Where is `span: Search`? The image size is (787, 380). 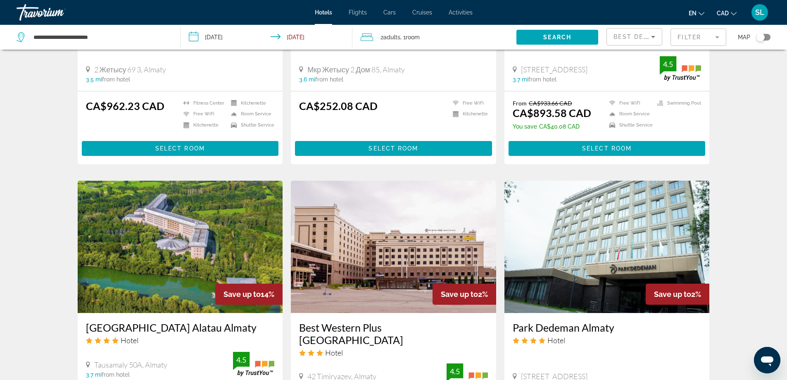 span: Search is located at coordinates (557, 37).